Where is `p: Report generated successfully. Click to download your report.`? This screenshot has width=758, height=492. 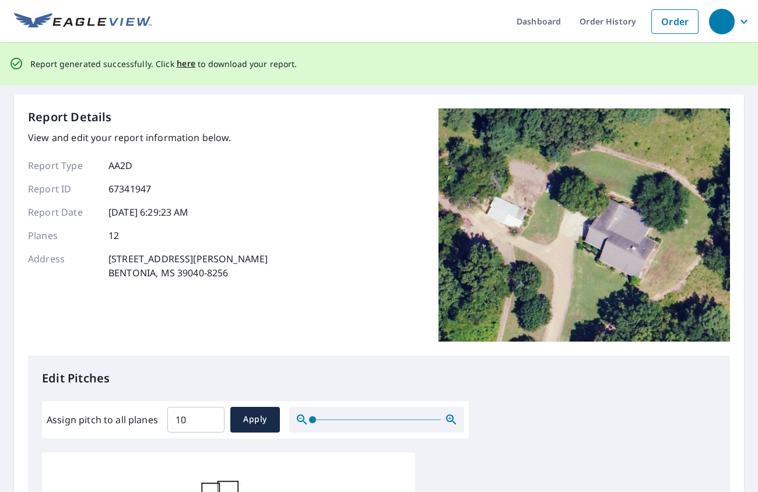
p: Report generated successfully. Click to download your report. is located at coordinates (164, 64).